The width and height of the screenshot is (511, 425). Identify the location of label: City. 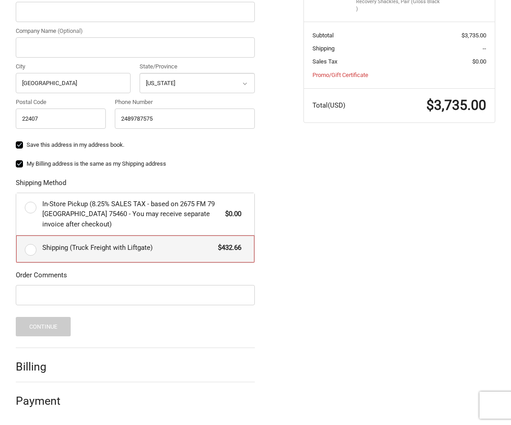
(73, 67).